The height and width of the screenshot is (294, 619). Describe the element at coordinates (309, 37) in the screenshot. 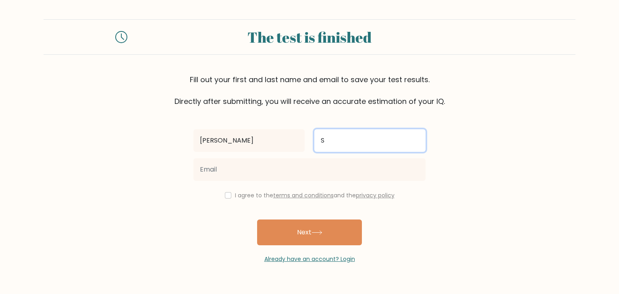

I see `div: The test is finished` at that location.